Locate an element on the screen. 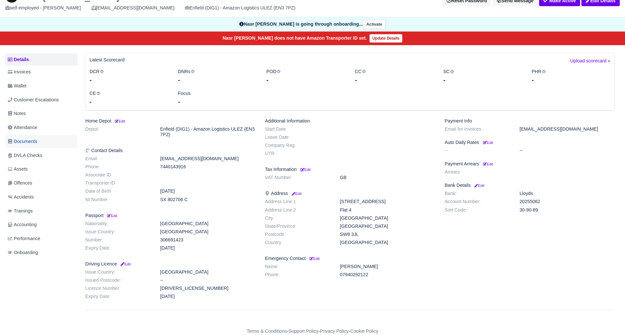 The height and width of the screenshot is (335, 625). a: Terms & Conditions is located at coordinates (267, 332).